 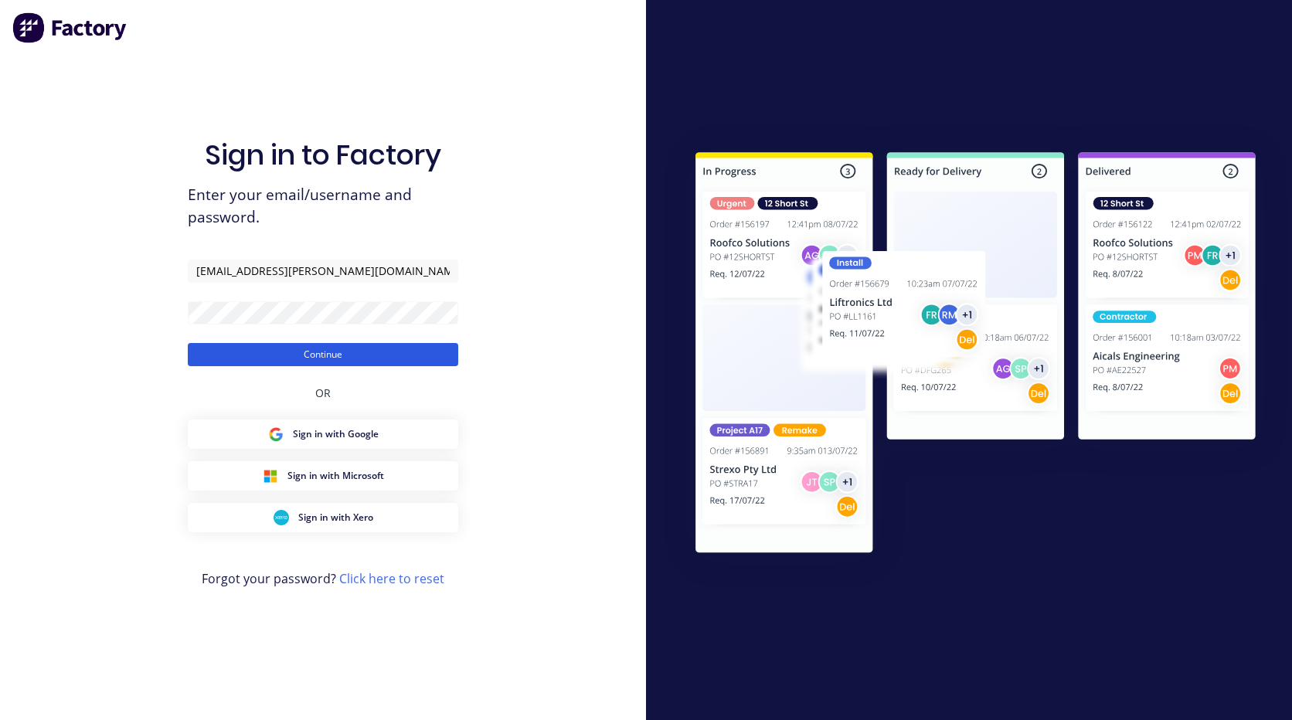 I want to click on span: Sign in with Google, so click(x=335, y=434).